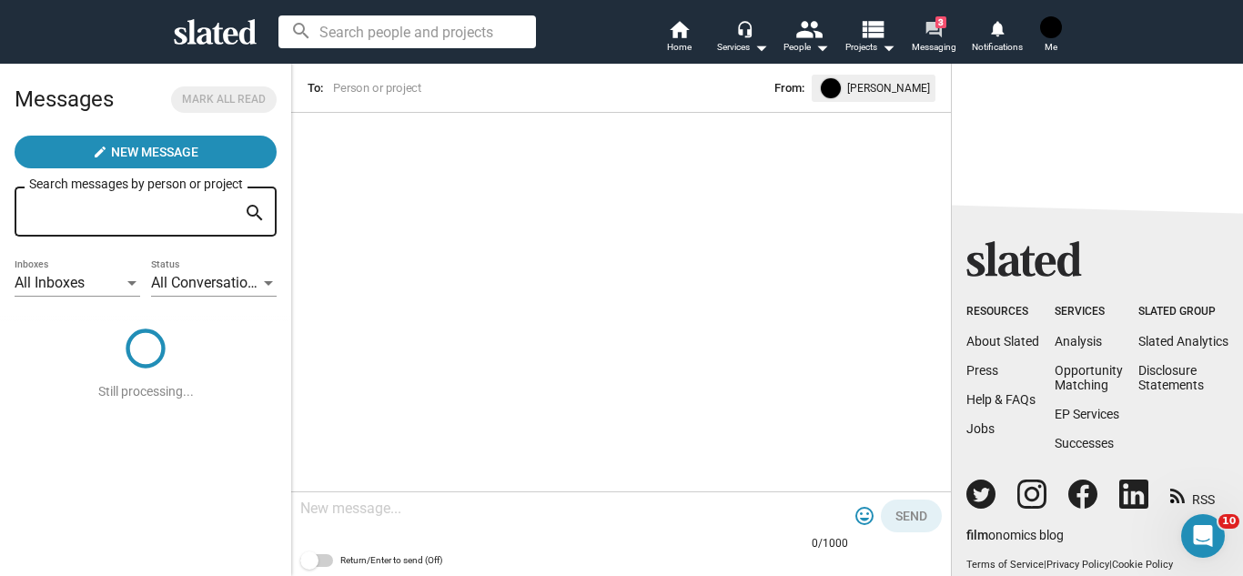 The height and width of the screenshot is (576, 1243). Describe the element at coordinates (1001, 400) in the screenshot. I see `a: Help & FAQs` at that location.